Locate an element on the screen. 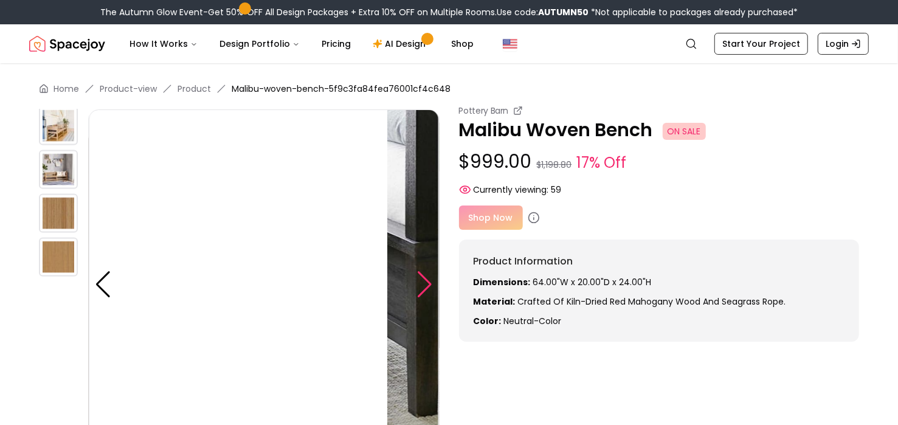 The height and width of the screenshot is (425, 898). nav: Main is located at coordinates (302, 44).